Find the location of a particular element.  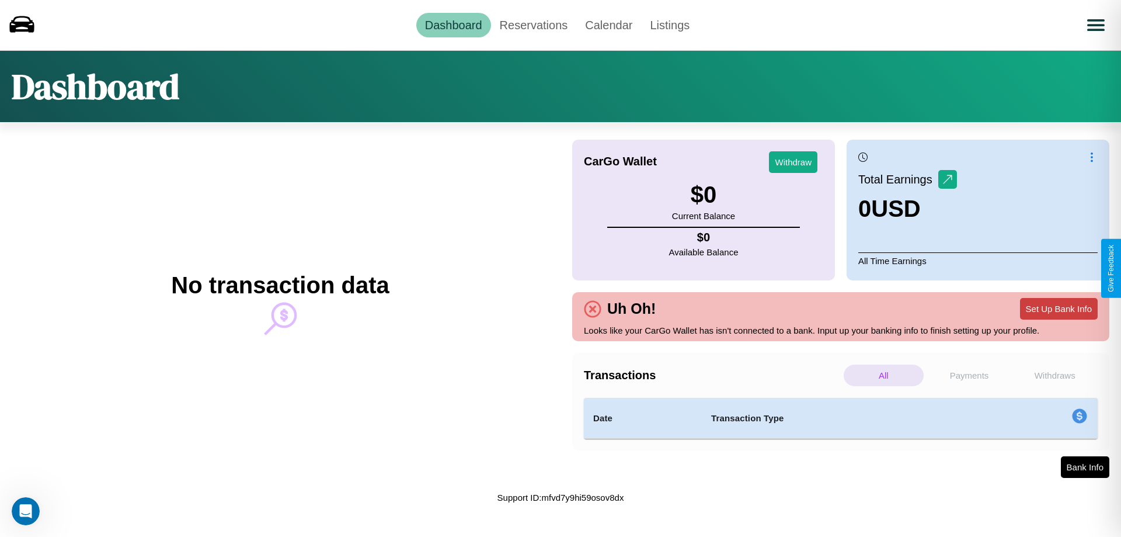

h3: 0 USD is located at coordinates (908, 209).